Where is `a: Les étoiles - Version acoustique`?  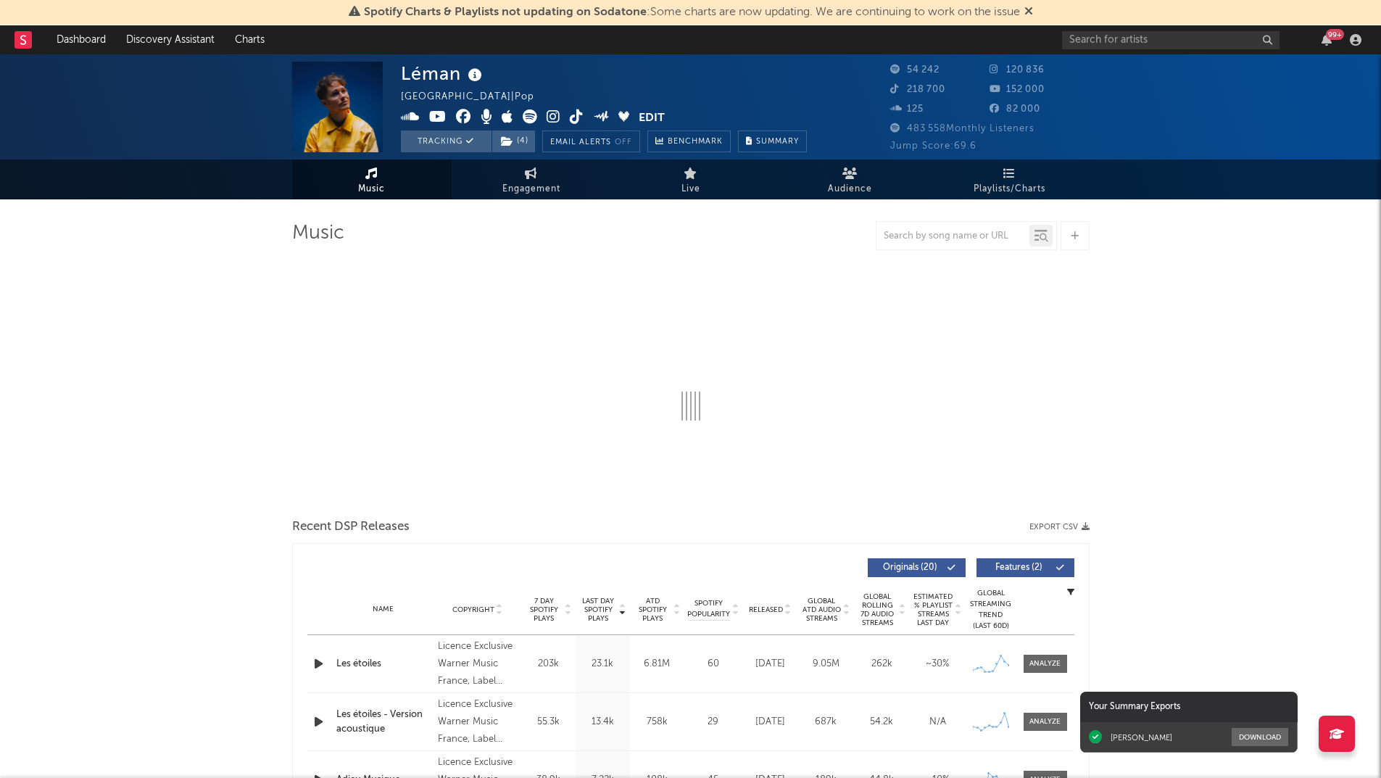
a: Les étoiles - Version acoustique is located at coordinates (383, 721).